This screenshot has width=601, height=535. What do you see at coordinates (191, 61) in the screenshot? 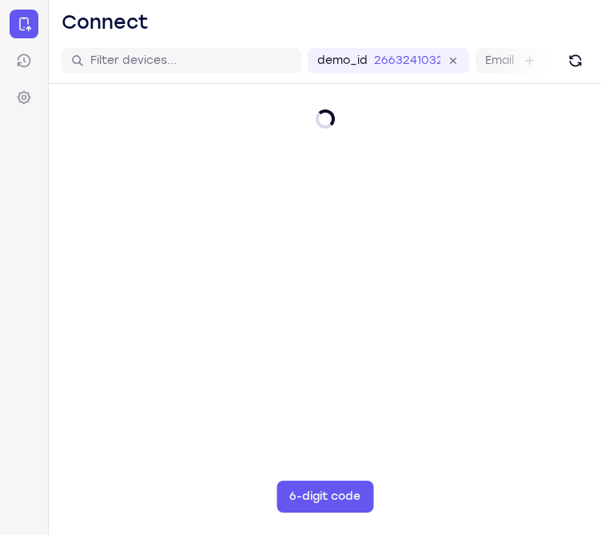
I see `input: Filter devices...` at bounding box center [191, 61].